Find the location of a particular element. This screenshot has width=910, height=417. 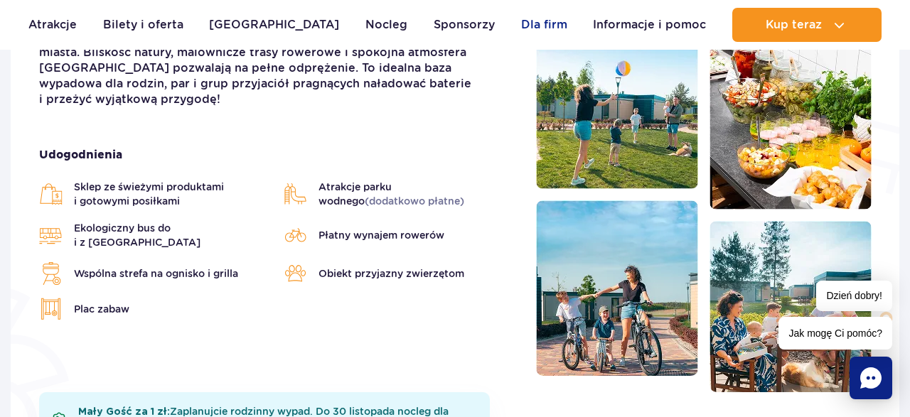

button: Kup teraz is located at coordinates (807, 25).